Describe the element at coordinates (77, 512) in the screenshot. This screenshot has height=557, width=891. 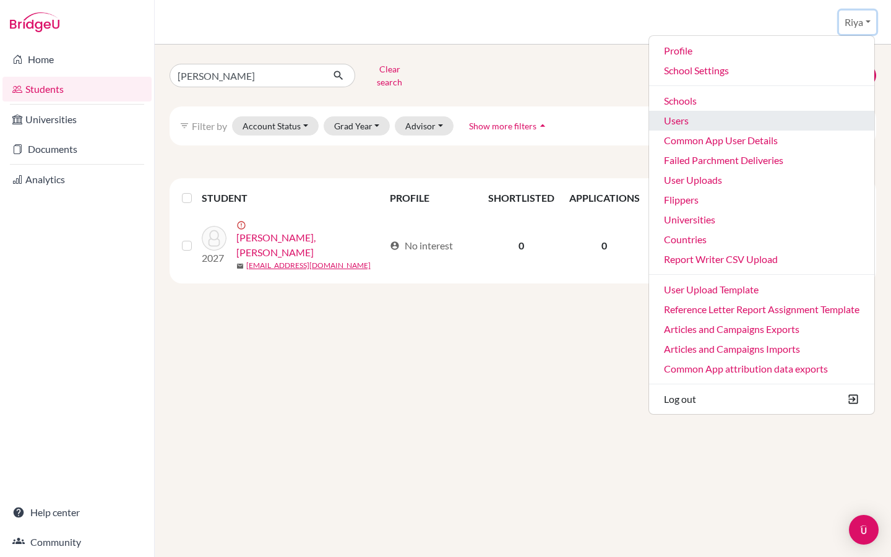
I see `a: Help center` at that location.